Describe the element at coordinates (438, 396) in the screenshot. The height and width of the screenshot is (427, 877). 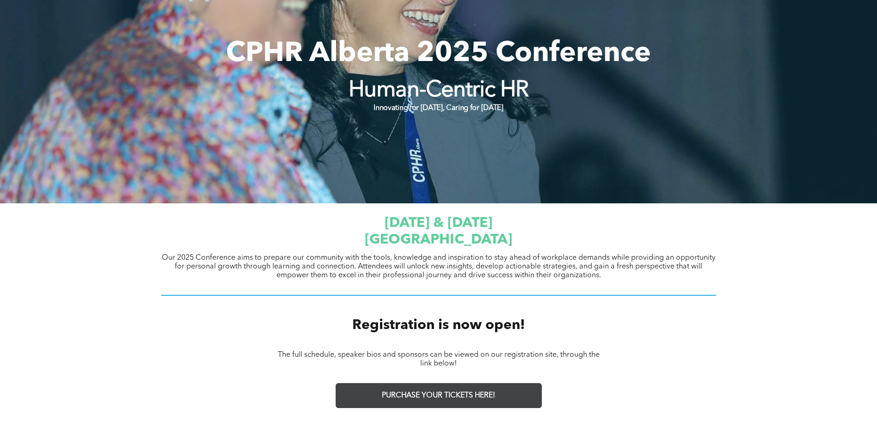
I see `span: PURCHASE YOUR TICKETS HERE!` at that location.